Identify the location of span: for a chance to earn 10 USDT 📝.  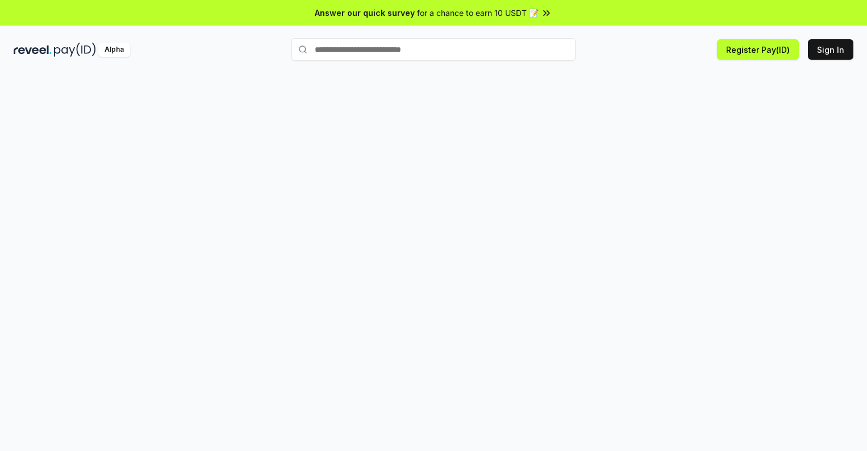
(478, 13).